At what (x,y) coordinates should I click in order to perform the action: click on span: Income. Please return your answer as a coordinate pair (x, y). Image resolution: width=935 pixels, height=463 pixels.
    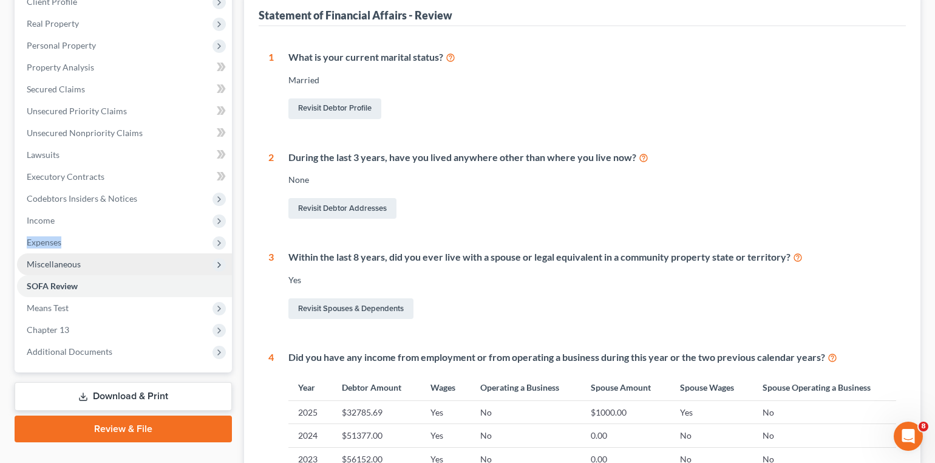
    Looking at the image, I should click on (41, 220).